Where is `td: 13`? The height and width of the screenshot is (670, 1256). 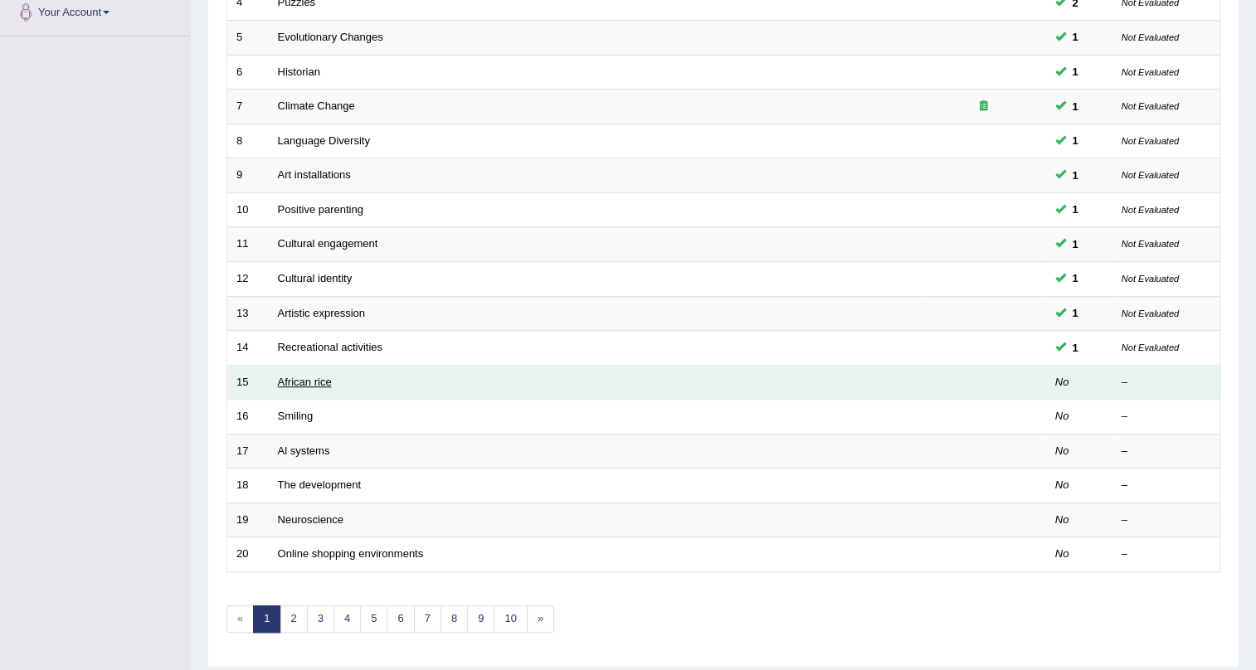
td: 13 is located at coordinates (248, 314).